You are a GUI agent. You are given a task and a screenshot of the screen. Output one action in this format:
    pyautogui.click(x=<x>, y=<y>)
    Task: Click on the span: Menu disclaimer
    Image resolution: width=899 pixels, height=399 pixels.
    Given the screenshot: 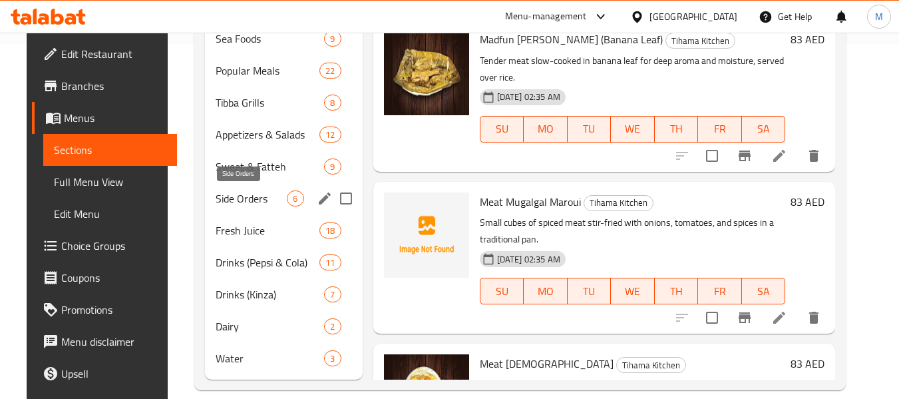 What is the action you would take?
    pyautogui.click(x=114, y=341)
    